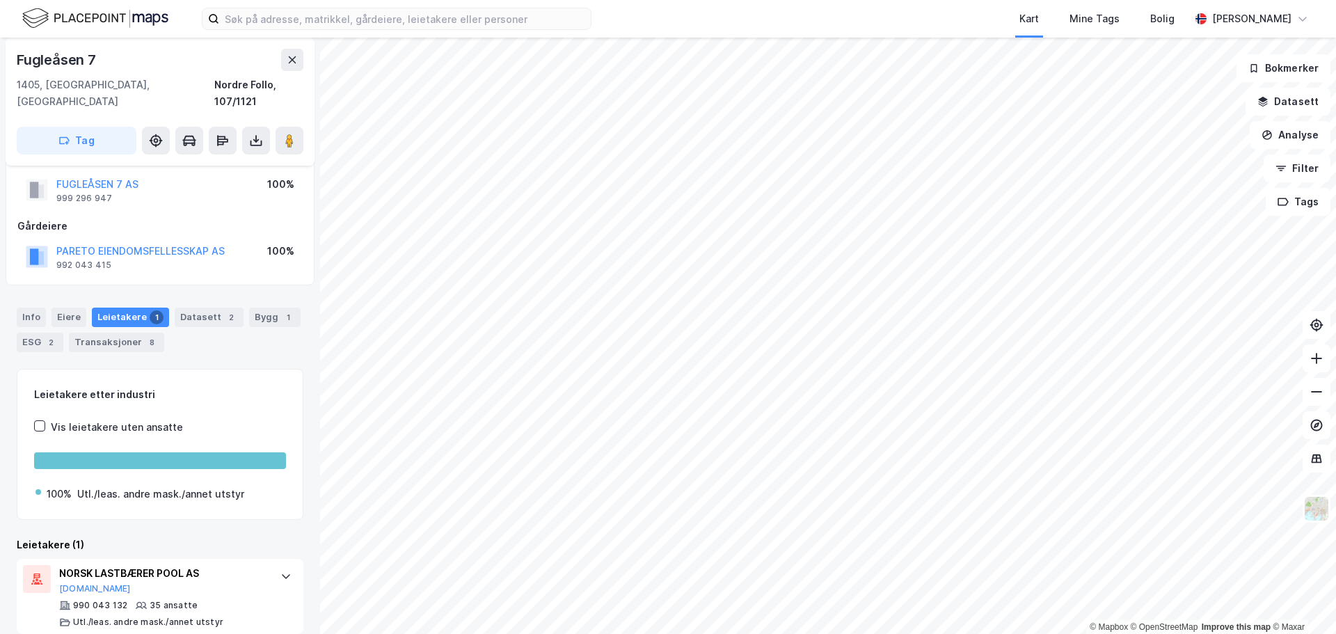  Describe the element at coordinates (1290, 135) in the screenshot. I see `button: Analyse` at that location.